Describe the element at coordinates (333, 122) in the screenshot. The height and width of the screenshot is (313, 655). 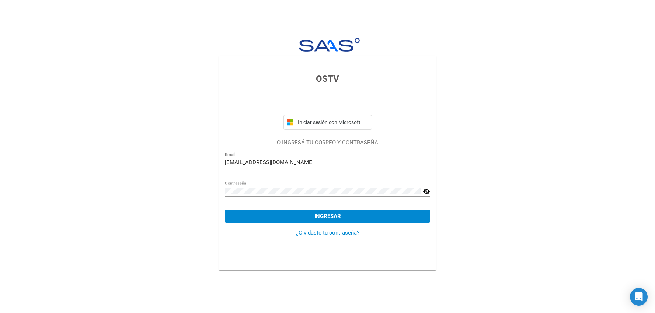
I see `span: Iniciar sesión con Microsoft` at that location.